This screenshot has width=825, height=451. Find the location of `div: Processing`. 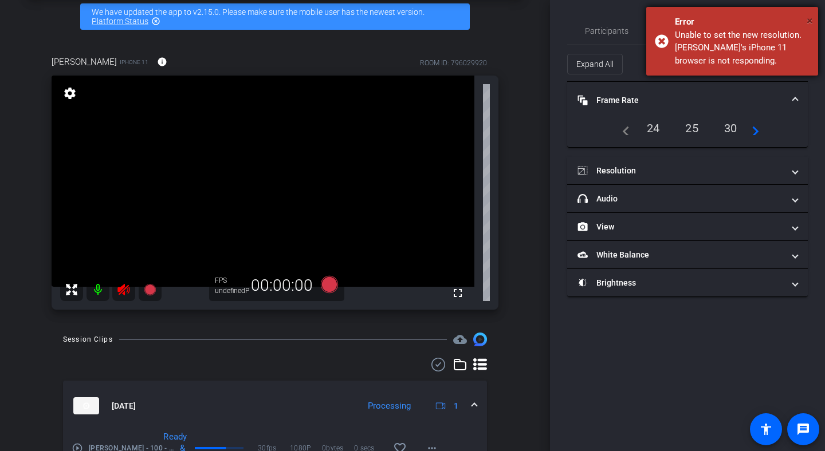

div: Processing is located at coordinates (389, 406).